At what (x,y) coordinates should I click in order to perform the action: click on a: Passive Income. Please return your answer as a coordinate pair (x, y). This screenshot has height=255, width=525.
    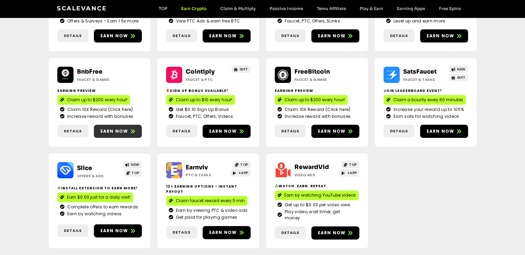
    Looking at the image, I should click on (286, 8).